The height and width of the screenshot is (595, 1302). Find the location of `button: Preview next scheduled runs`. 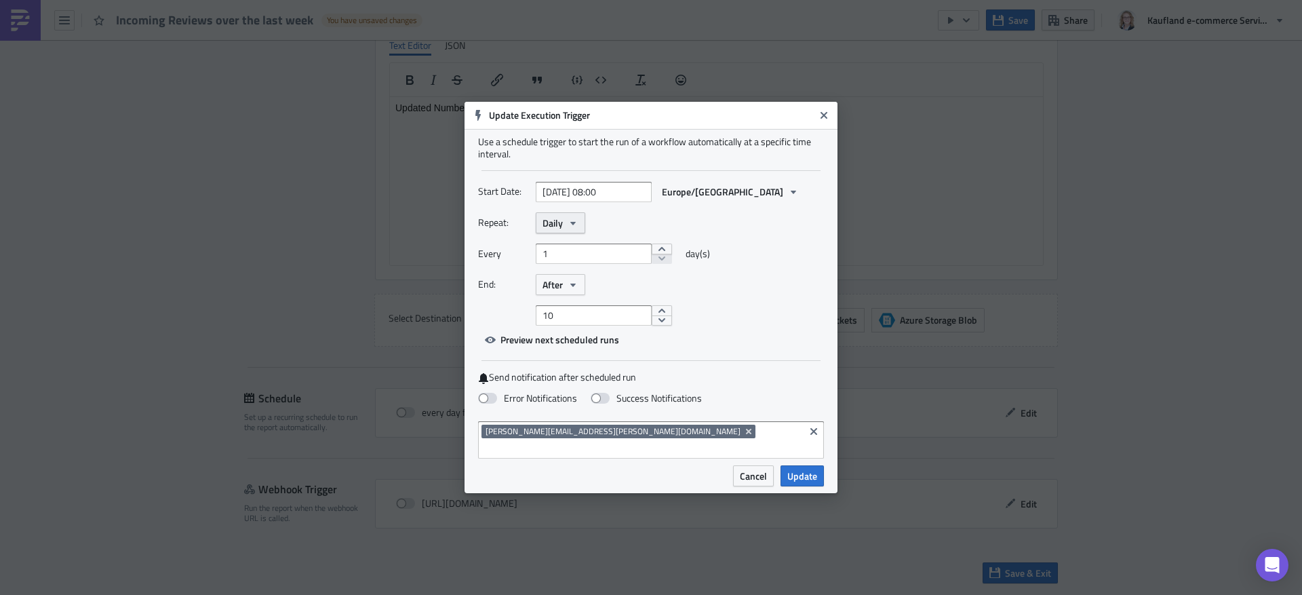

button: Preview next scheduled runs is located at coordinates (552, 339).